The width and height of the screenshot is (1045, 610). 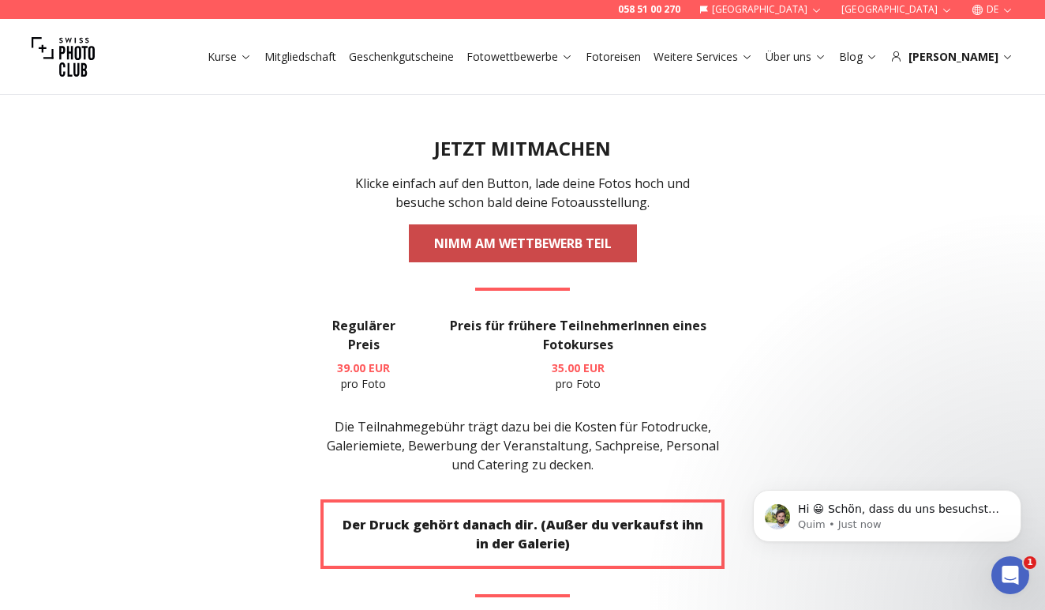 I want to click on a: Mitgliedschaft, so click(x=300, y=57).